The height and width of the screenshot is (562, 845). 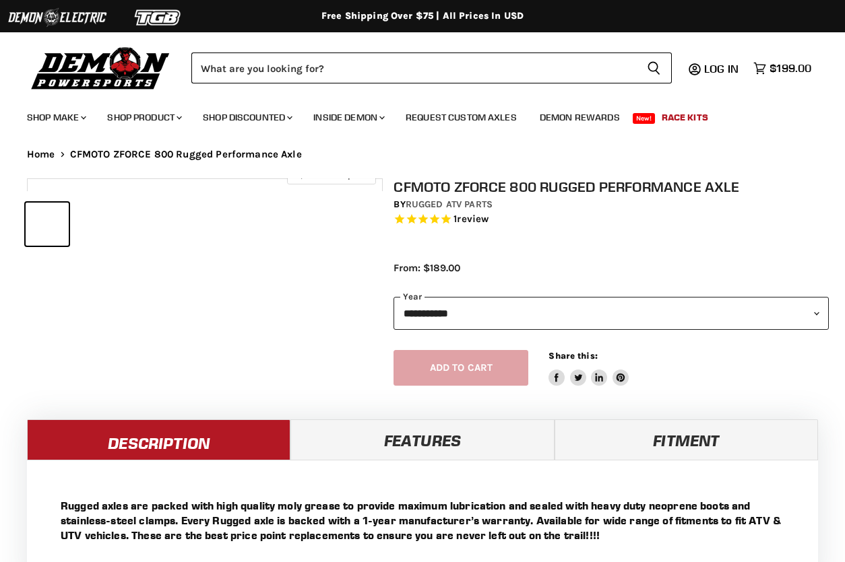 What do you see at coordinates (790, 68) in the screenshot?
I see `span: $199.00` at bounding box center [790, 68].